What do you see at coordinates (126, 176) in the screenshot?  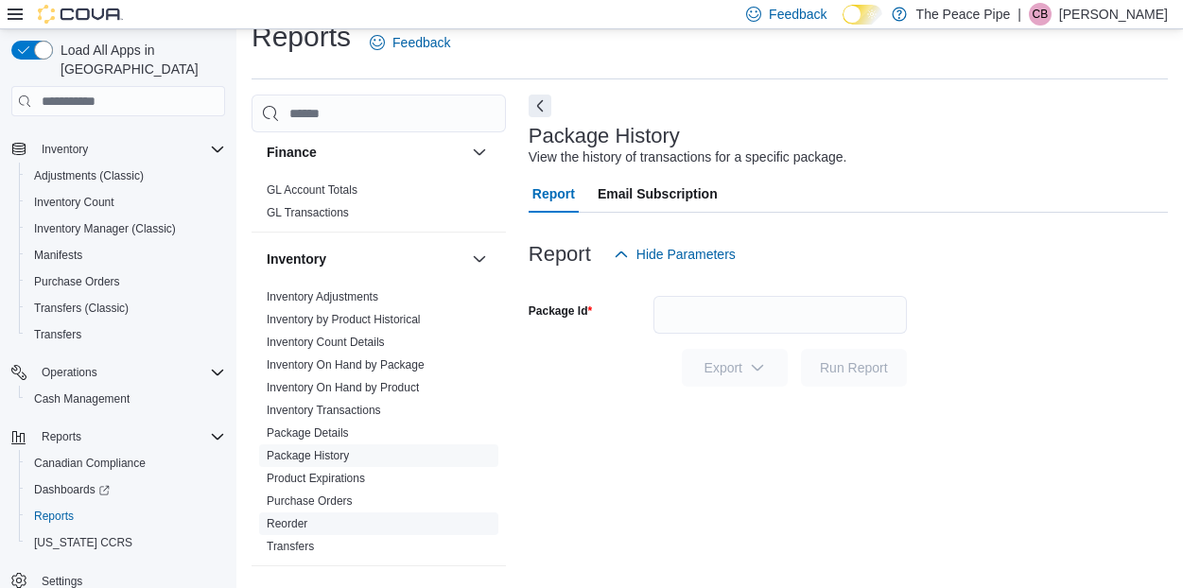 I see `button: Adjustments (Classic)` at bounding box center [126, 176].